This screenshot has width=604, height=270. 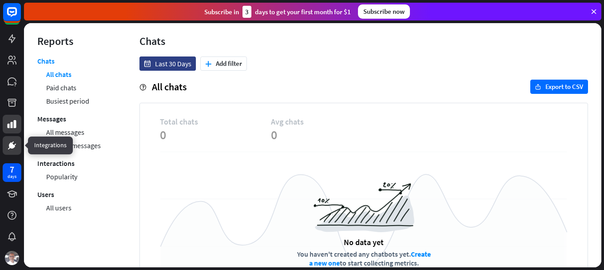 I want to click on span: All chats, so click(x=169, y=87).